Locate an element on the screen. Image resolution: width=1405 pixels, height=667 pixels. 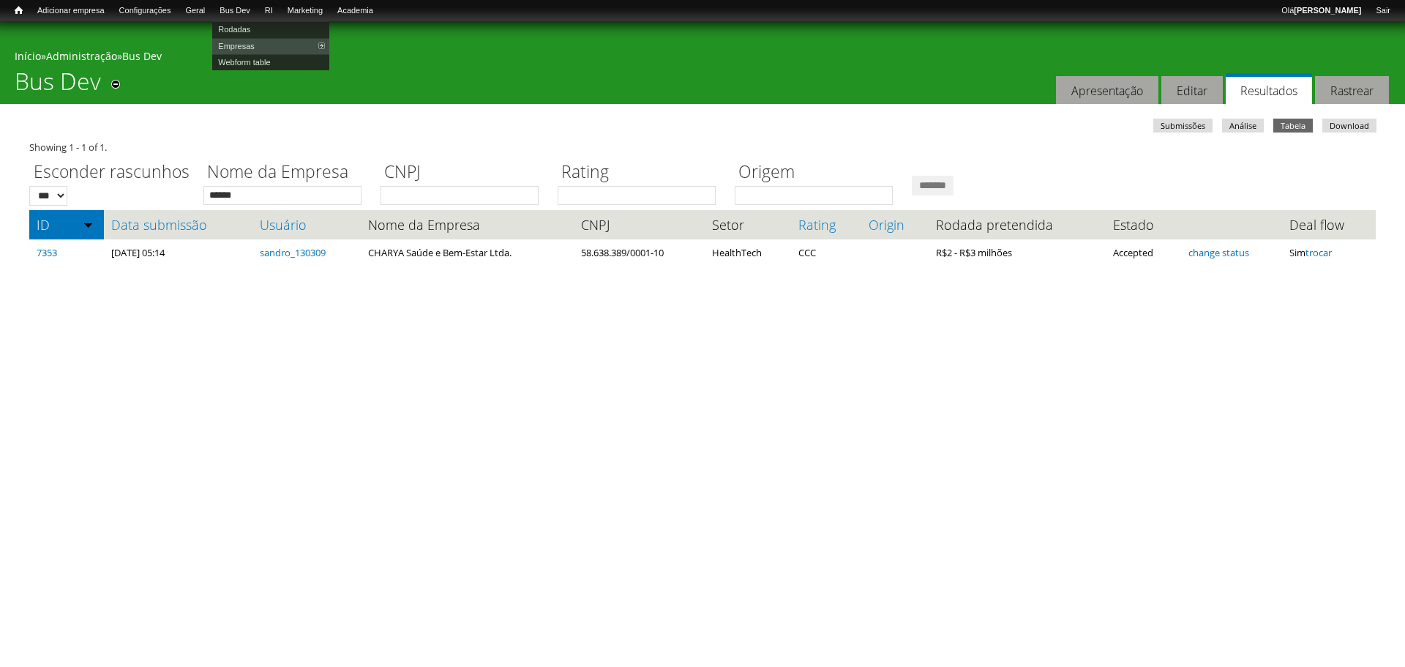
a: Análise is located at coordinates (1243, 125).